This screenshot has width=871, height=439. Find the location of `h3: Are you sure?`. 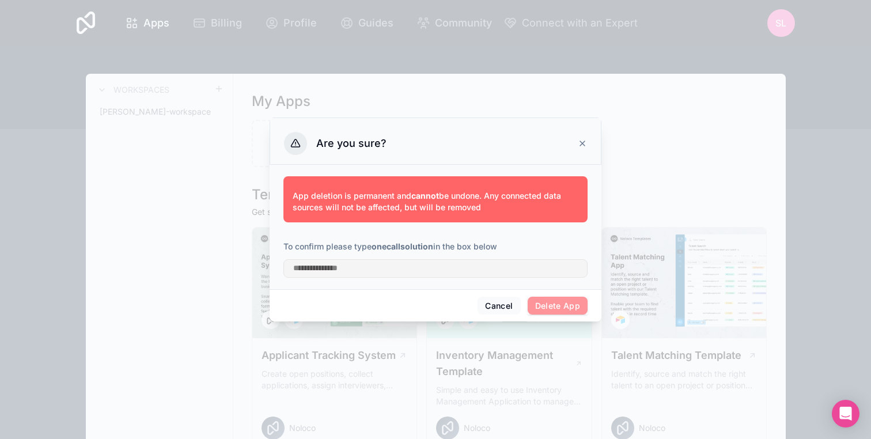

h3: Are you sure? is located at coordinates (351, 143).